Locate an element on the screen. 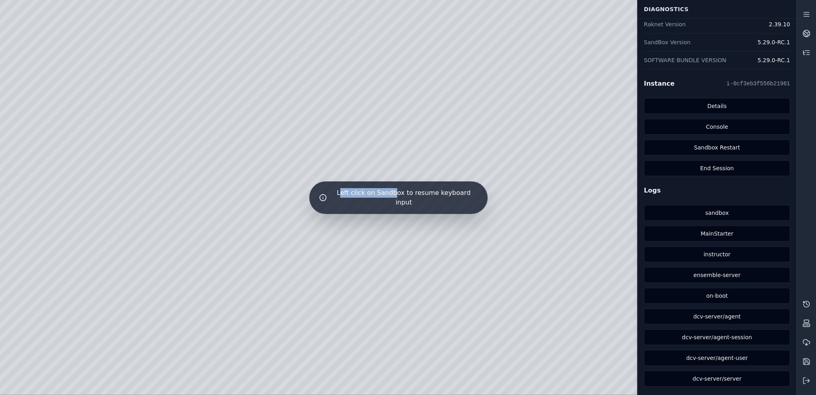 The image size is (816, 395). a: Console is located at coordinates (717, 127).